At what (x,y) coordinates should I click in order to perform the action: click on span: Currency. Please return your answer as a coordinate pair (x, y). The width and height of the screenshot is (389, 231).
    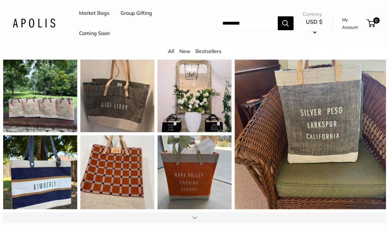
    Looking at the image, I should click on (314, 14).